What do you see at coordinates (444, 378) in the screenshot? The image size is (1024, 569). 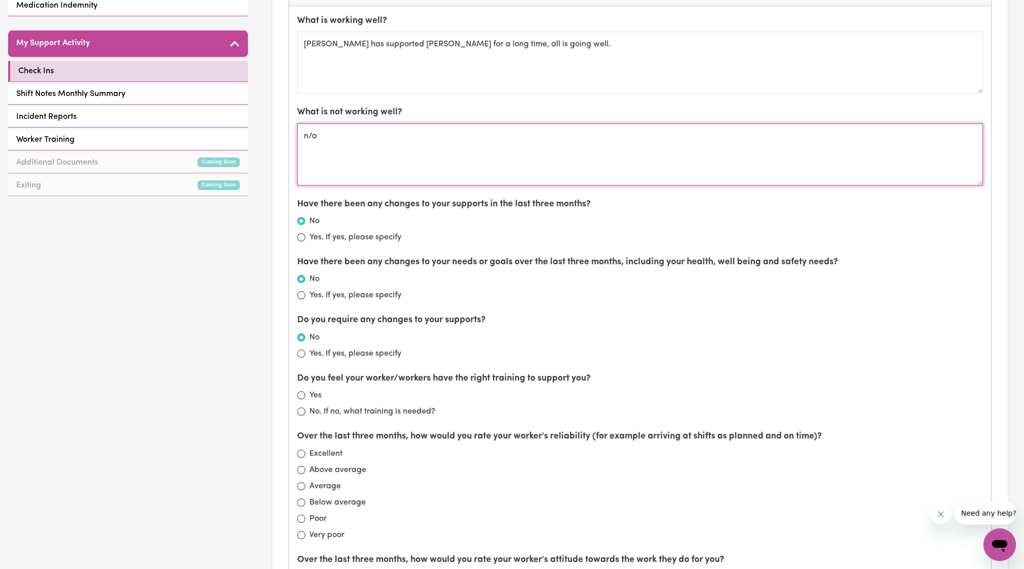 I see `label: Do you feel your worker/workers have the right training to support you?` at bounding box center [444, 378].